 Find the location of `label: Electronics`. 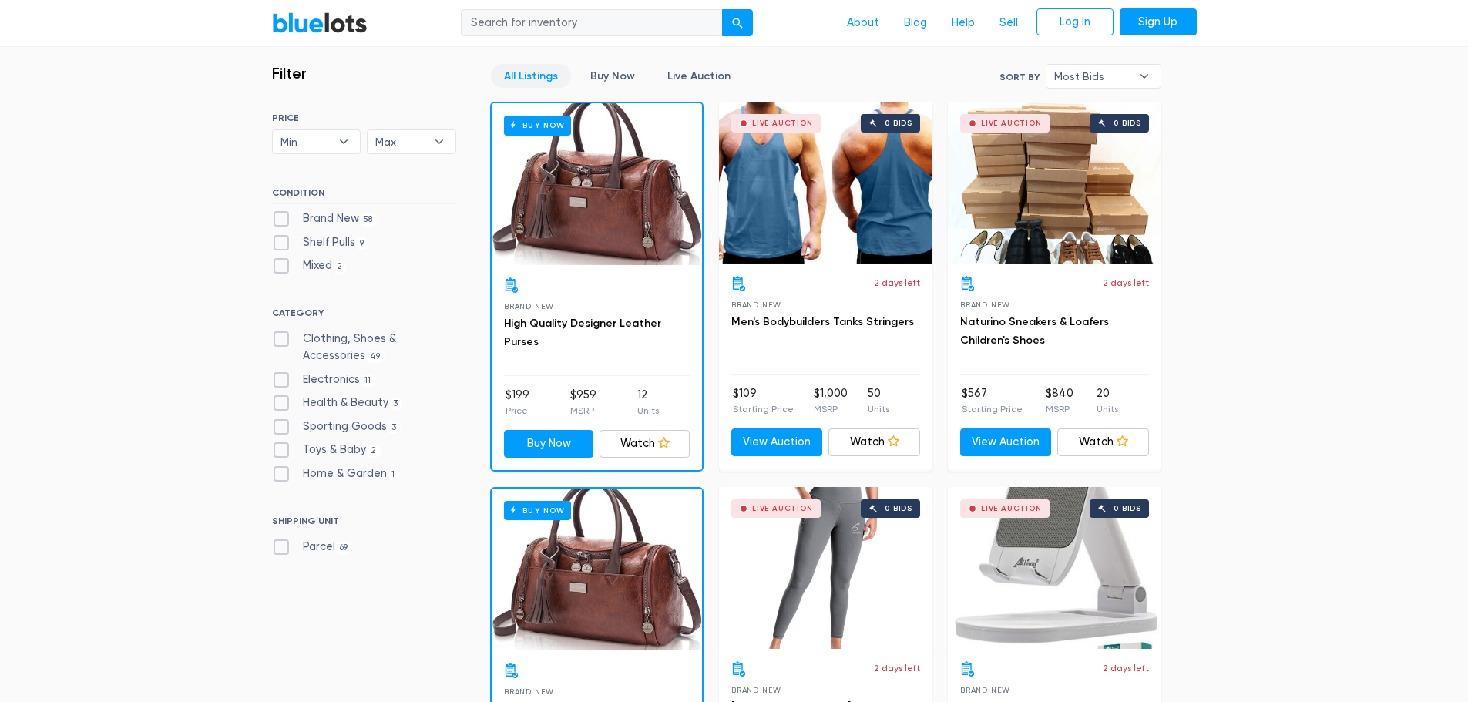

label: Electronics is located at coordinates (324, 380).